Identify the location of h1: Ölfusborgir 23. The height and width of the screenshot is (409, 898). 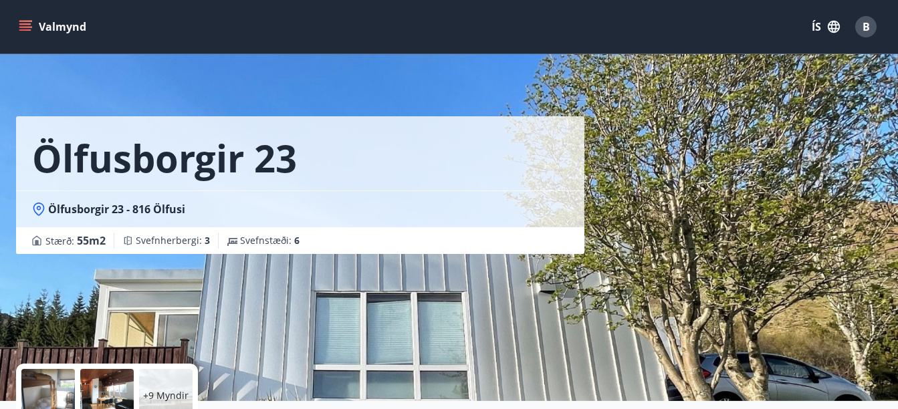
(164, 158).